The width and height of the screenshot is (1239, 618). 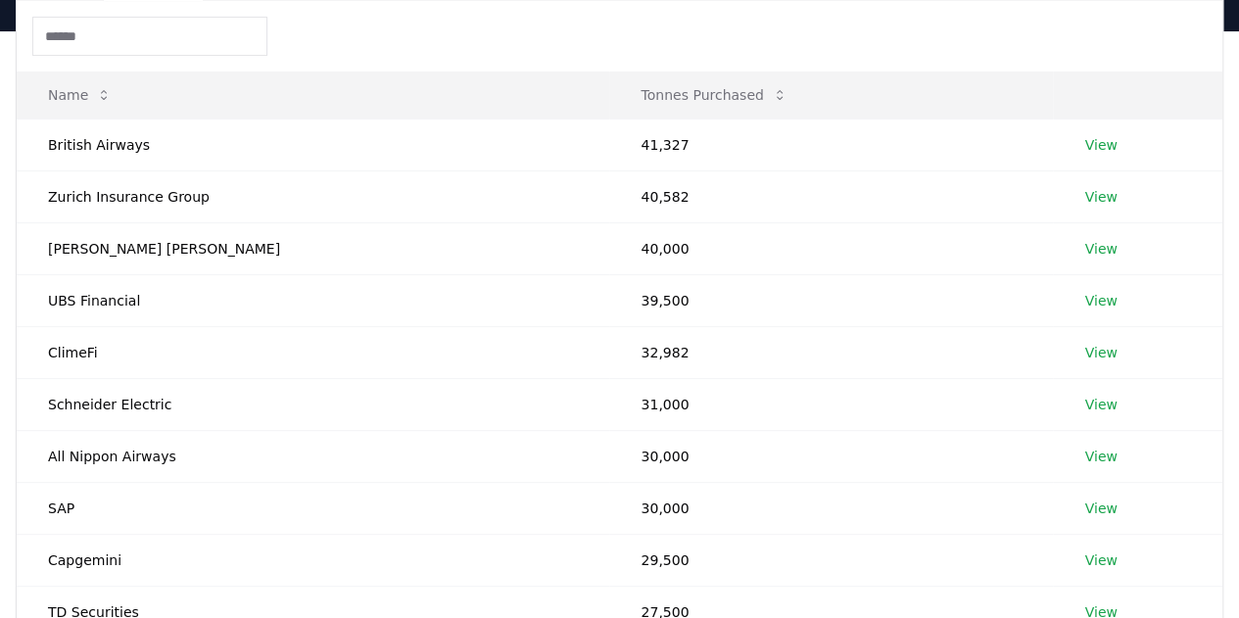 I want to click on td: UBS Financial, so click(x=312, y=300).